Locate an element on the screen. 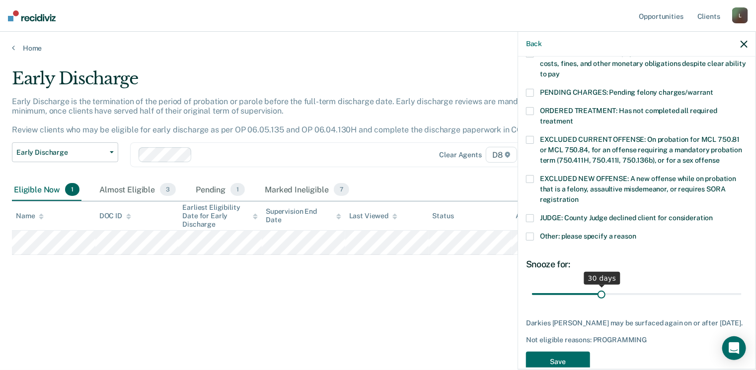 The height and width of the screenshot is (370, 756). div: Eligible Now is located at coordinates (47, 190).